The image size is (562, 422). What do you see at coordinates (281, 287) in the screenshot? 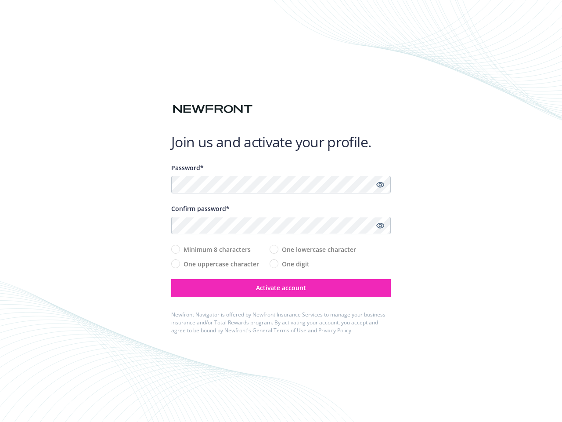
I see `span: Activate account` at bounding box center [281, 287].